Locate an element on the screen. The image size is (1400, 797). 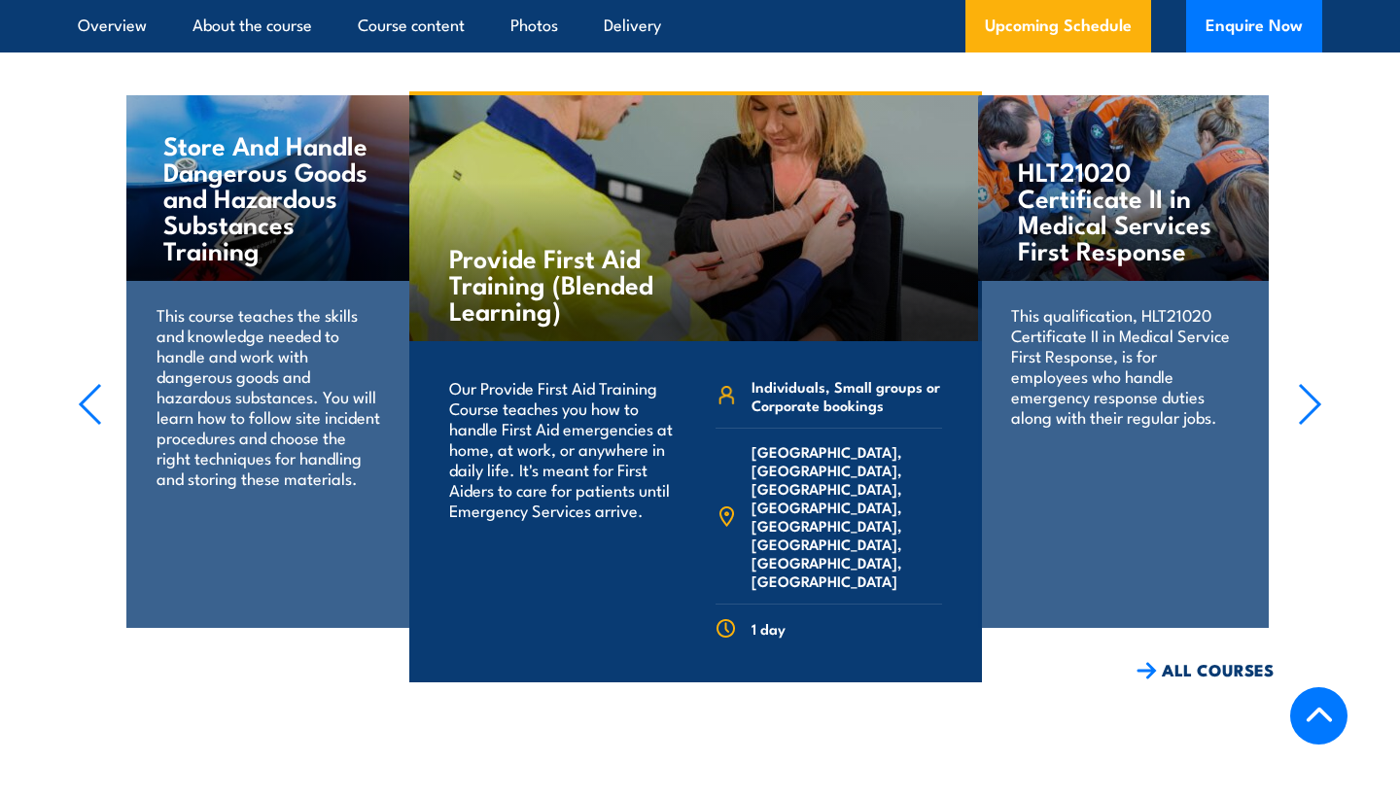
p: This course teaches the skills and knowledge needed to handle and work with dangerous goods and h... is located at coordinates (268, 396).